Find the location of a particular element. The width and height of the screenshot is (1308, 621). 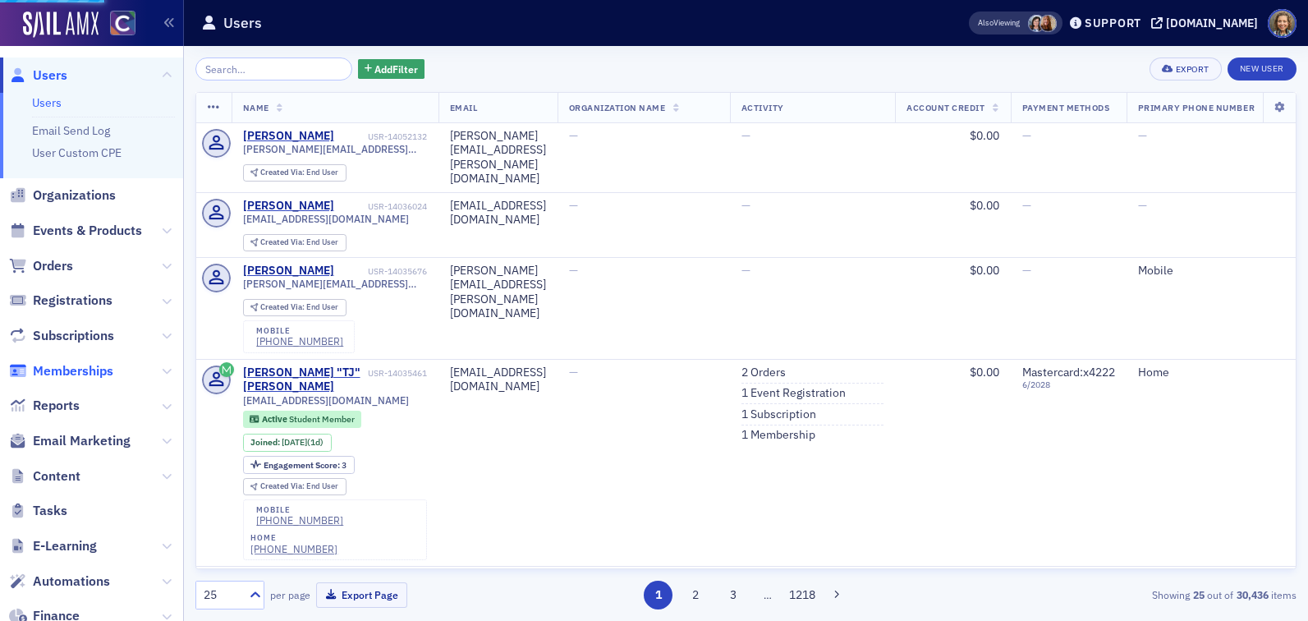

div: USR-14035676 is located at coordinates (382, 271).